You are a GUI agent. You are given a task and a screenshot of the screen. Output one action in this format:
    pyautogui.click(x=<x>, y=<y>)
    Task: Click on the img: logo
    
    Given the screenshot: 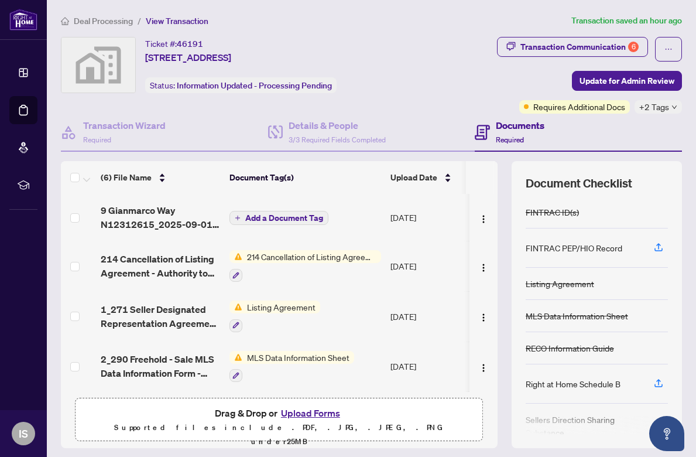 What is the action you would take?
    pyautogui.click(x=23, y=19)
    